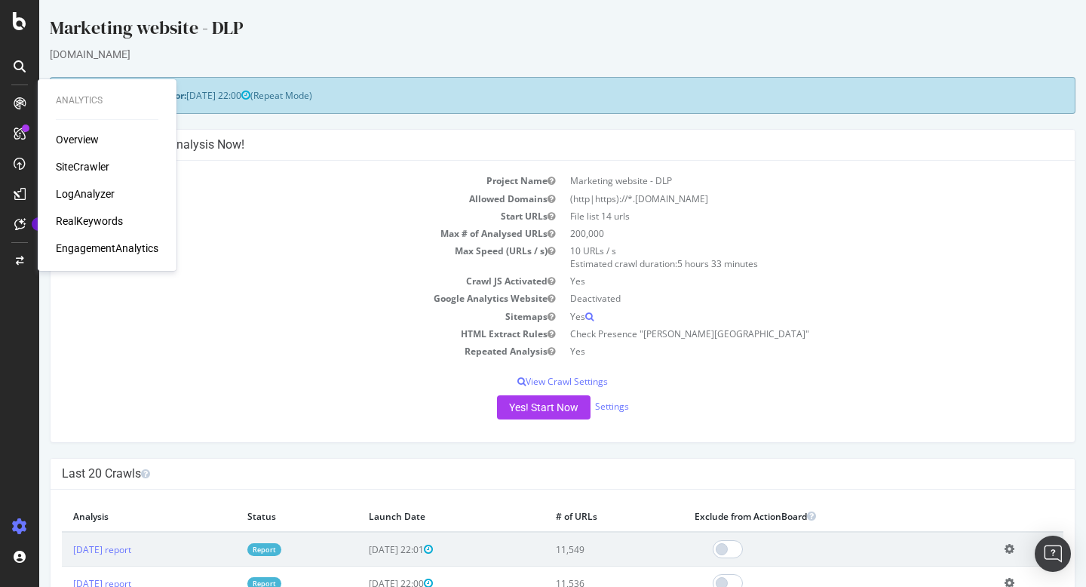 This screenshot has width=1086, height=587. What do you see at coordinates (799, 516) in the screenshot?
I see `th: Exclude from ActionBoard` at bounding box center [799, 516].